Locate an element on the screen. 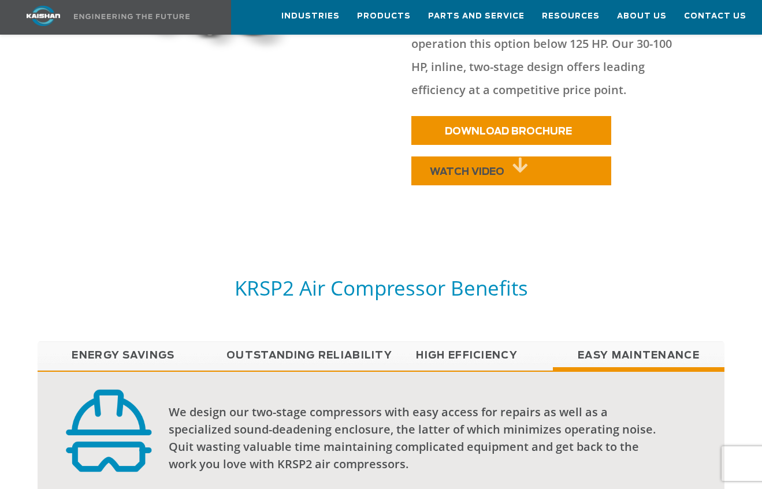 The image size is (762, 489). span: Parts and Service is located at coordinates (476, 16).